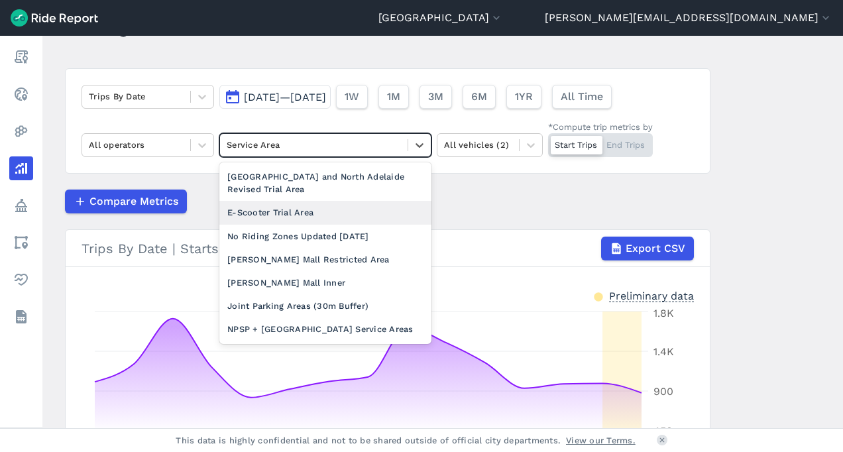  I want to click on div: Joint Parking Areas (30m Buffer), so click(325, 305).